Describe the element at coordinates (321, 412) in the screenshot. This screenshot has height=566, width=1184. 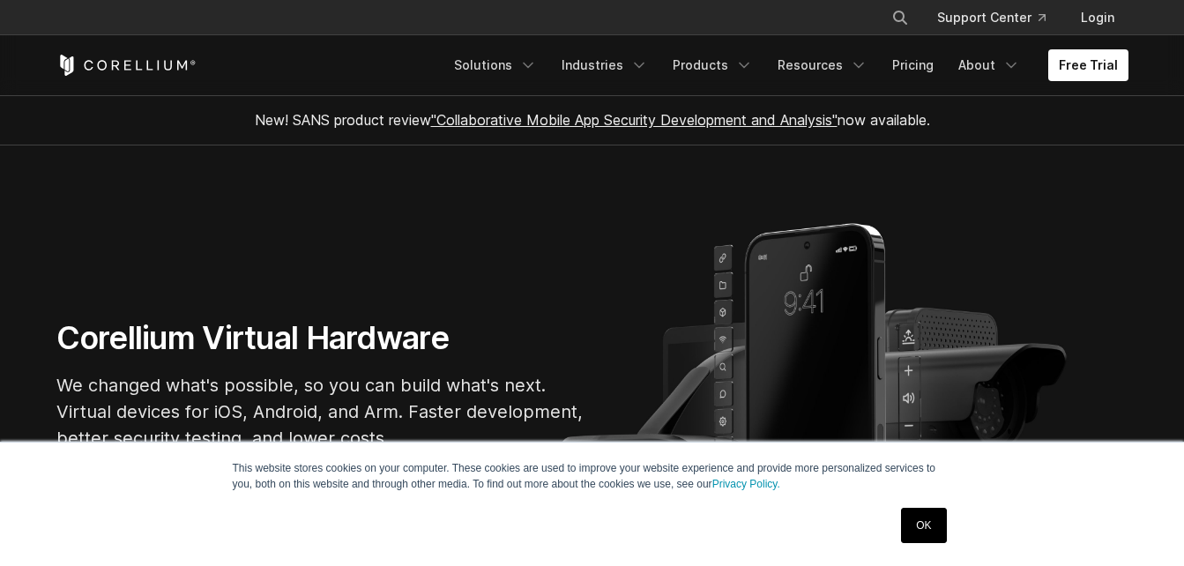
I see `p: We changed what's possible, so you can build what's next. Virtual devices for iOS, Android, and A...` at that location.